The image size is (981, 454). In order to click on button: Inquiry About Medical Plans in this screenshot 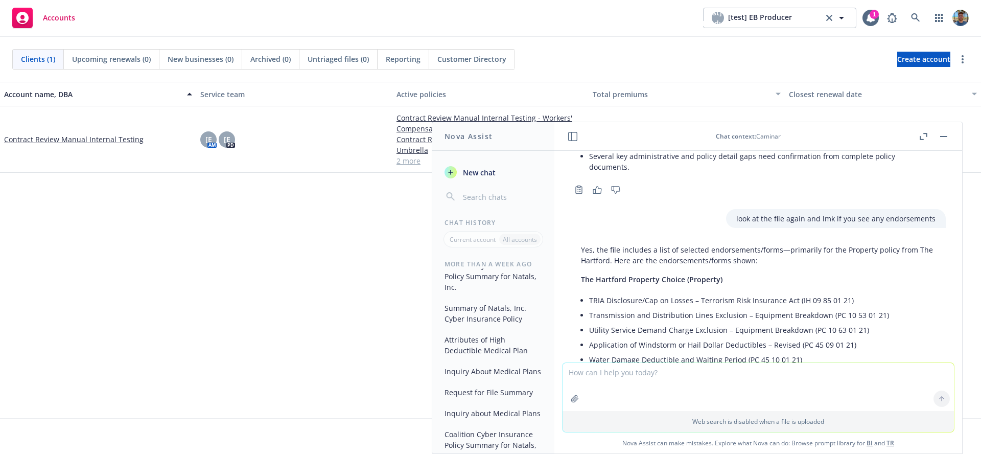, I will do `click(493, 371)`.